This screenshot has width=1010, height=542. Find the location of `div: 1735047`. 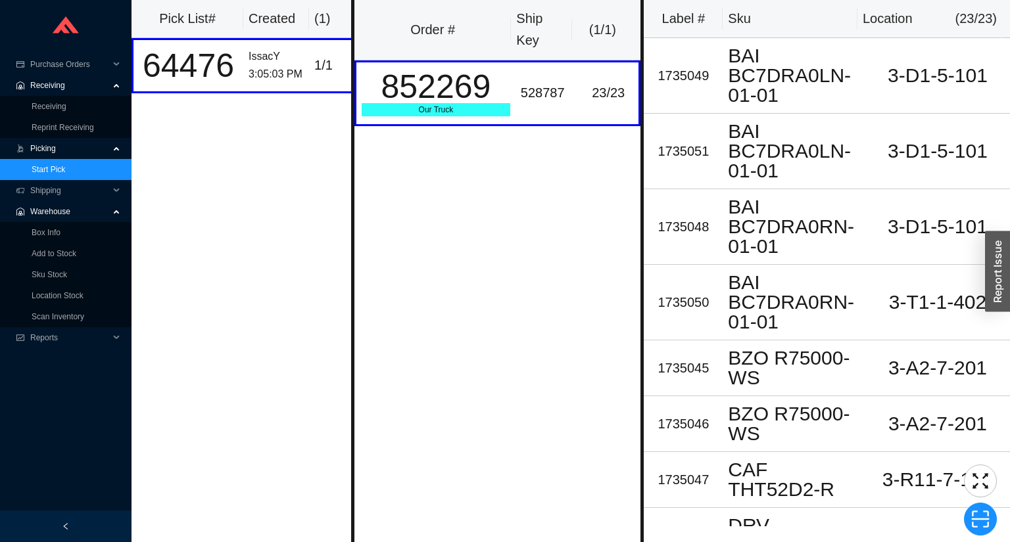

div: 1735047 is located at coordinates (683, 480).